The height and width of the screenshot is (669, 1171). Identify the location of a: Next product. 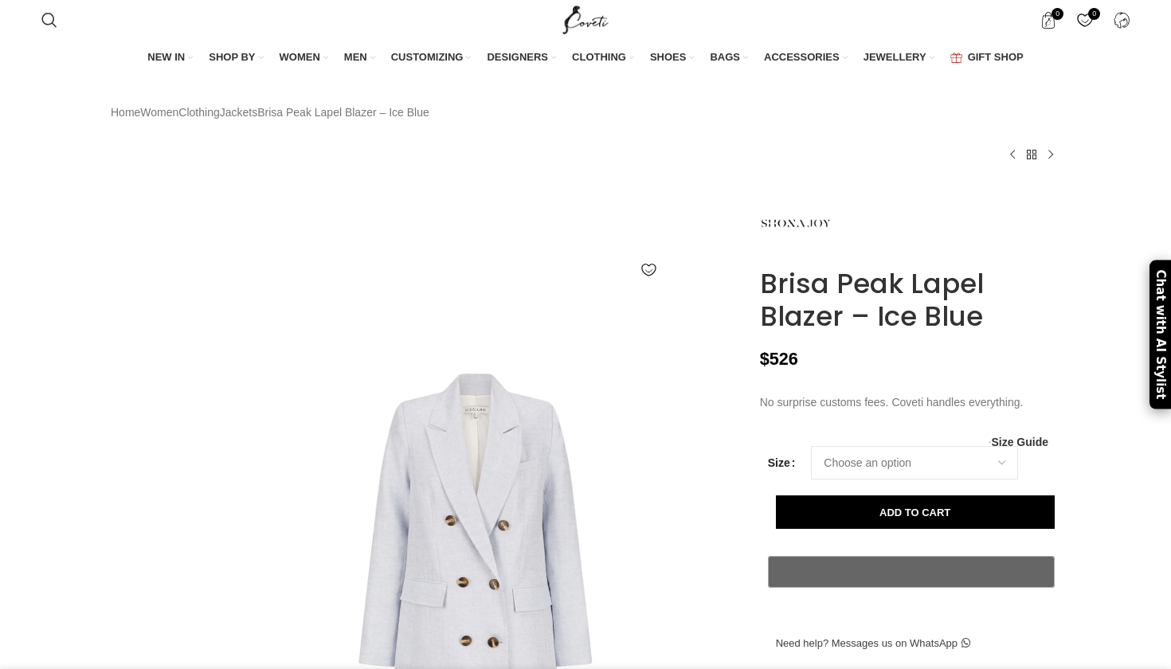
(1051, 155).